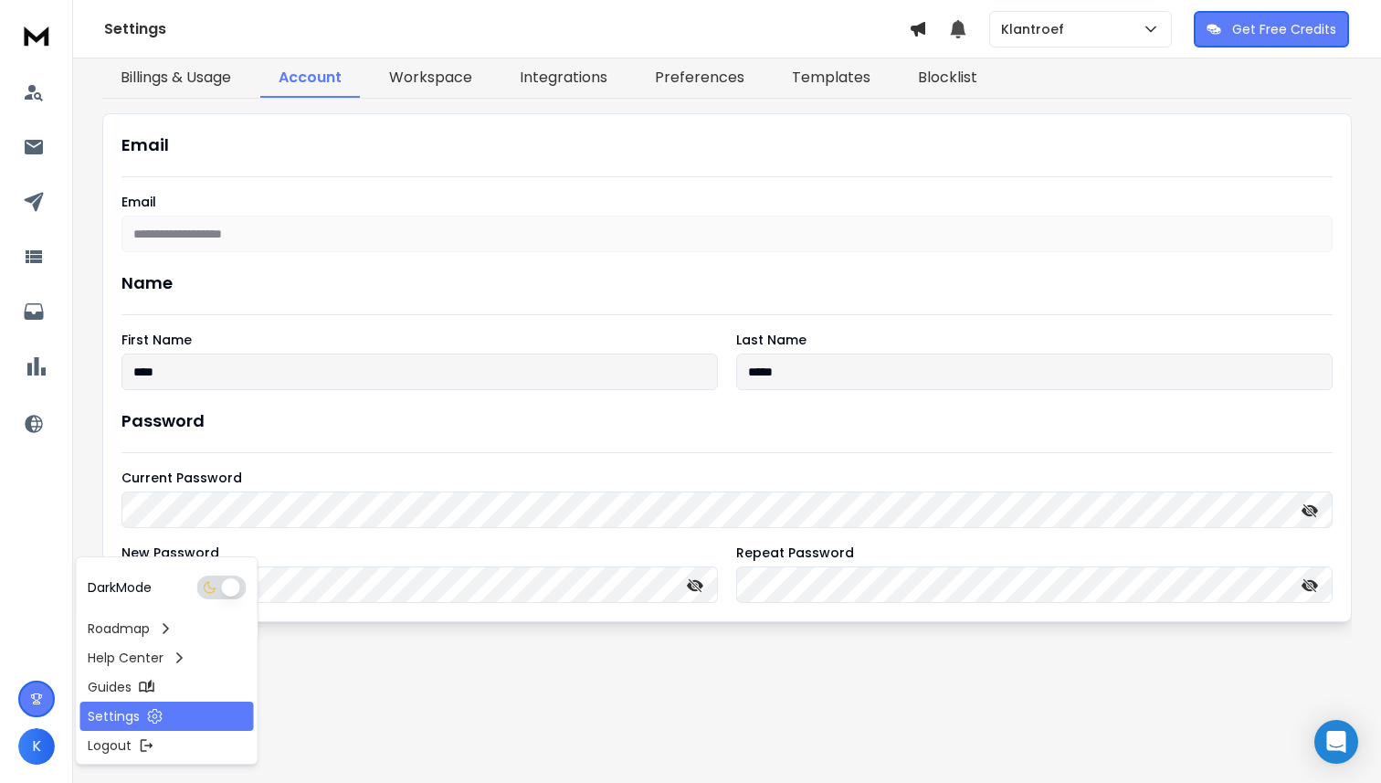 This screenshot has height=783, width=1381. What do you see at coordinates (110, 746) in the screenshot?
I see `p: Logout` at bounding box center [110, 746].